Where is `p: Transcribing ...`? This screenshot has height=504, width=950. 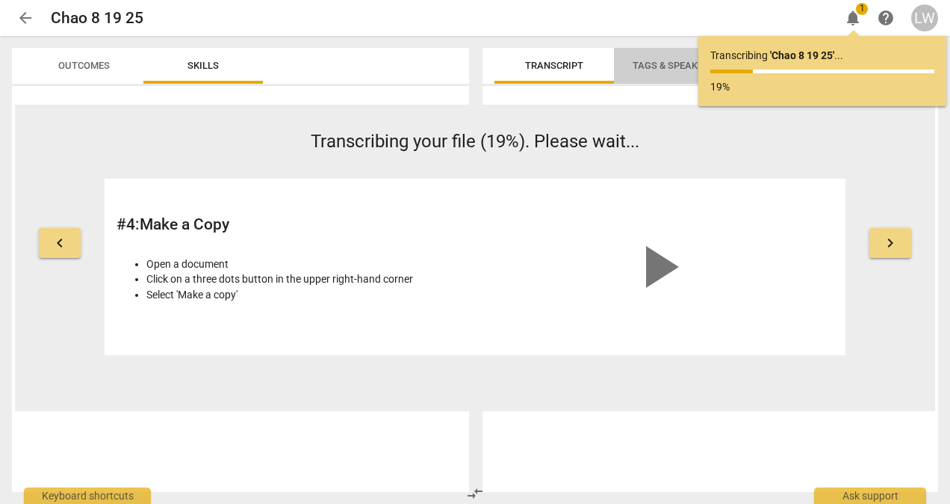 p: Transcribing ... is located at coordinates (823, 55).